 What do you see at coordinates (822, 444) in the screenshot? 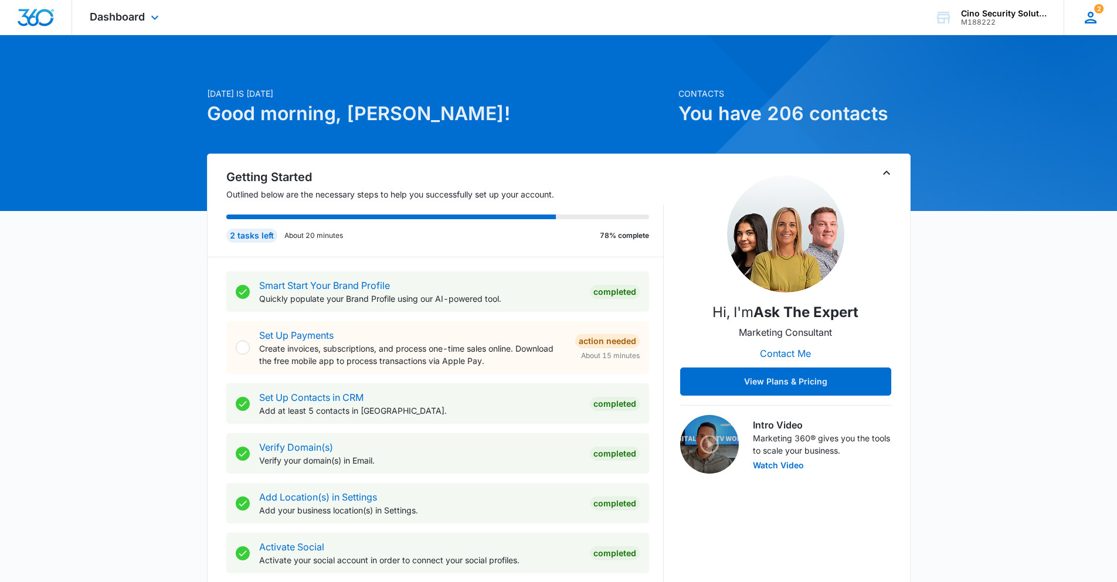
I see `p: Marketing 360® gives you the tools to scale your business.` at bounding box center [822, 444].